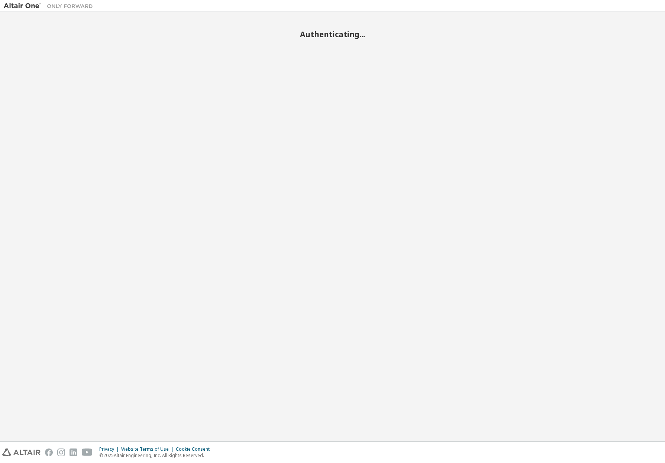  I want to click on div: Website Terms of Use, so click(148, 449).